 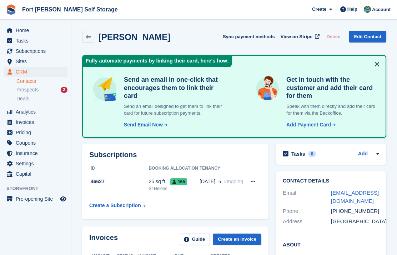 I want to click on span: Capital, so click(x=37, y=174).